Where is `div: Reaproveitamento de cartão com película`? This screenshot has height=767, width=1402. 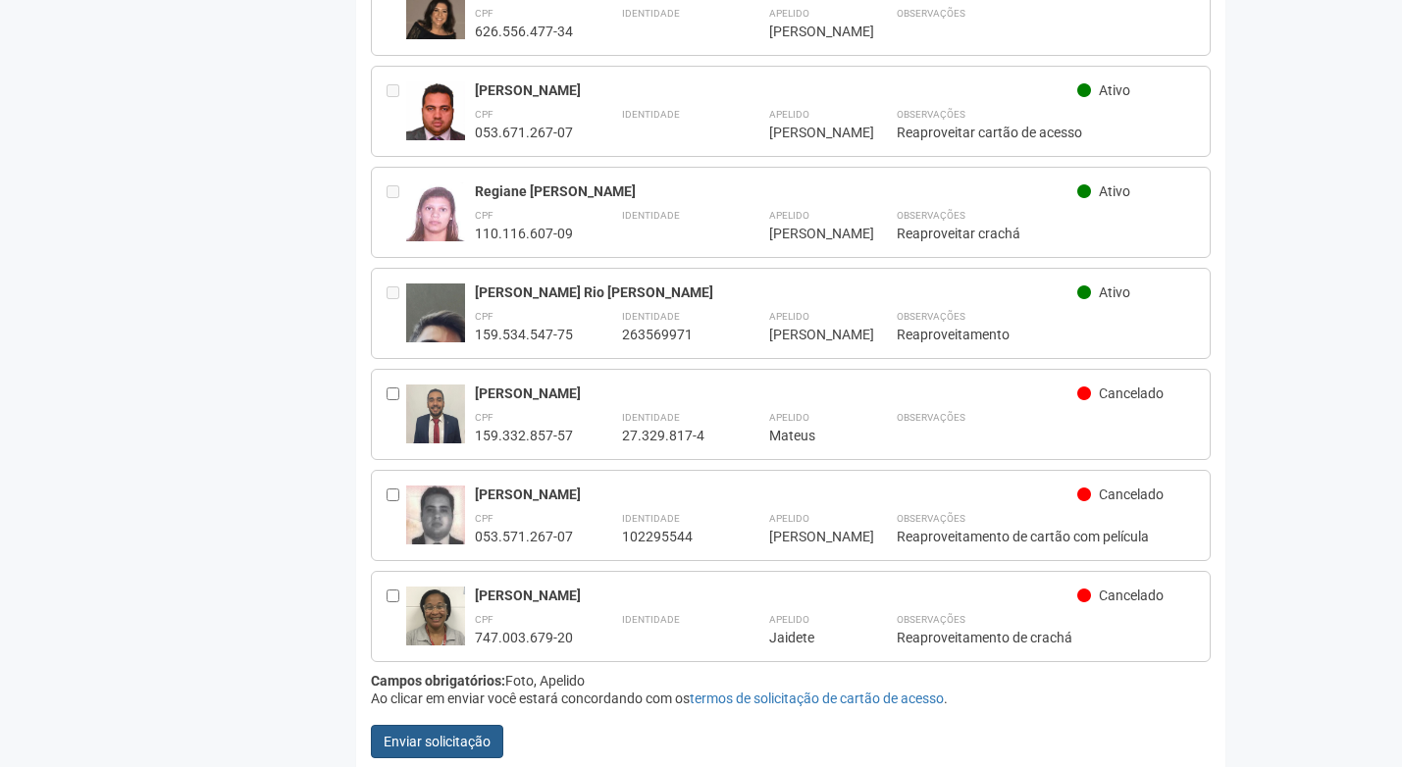 div: Reaproveitamento de cartão com película is located at coordinates (1046, 537).